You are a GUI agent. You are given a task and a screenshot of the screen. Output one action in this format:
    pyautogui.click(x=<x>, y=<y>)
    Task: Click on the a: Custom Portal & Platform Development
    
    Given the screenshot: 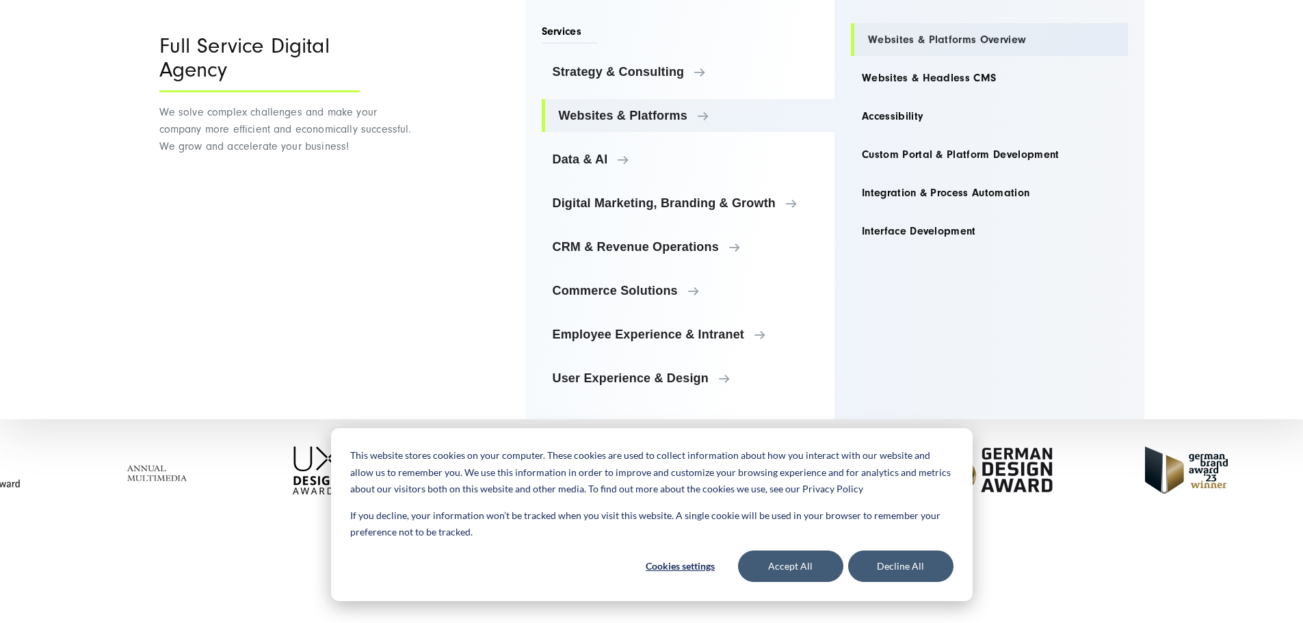 What is the action you would take?
    pyautogui.click(x=989, y=155)
    